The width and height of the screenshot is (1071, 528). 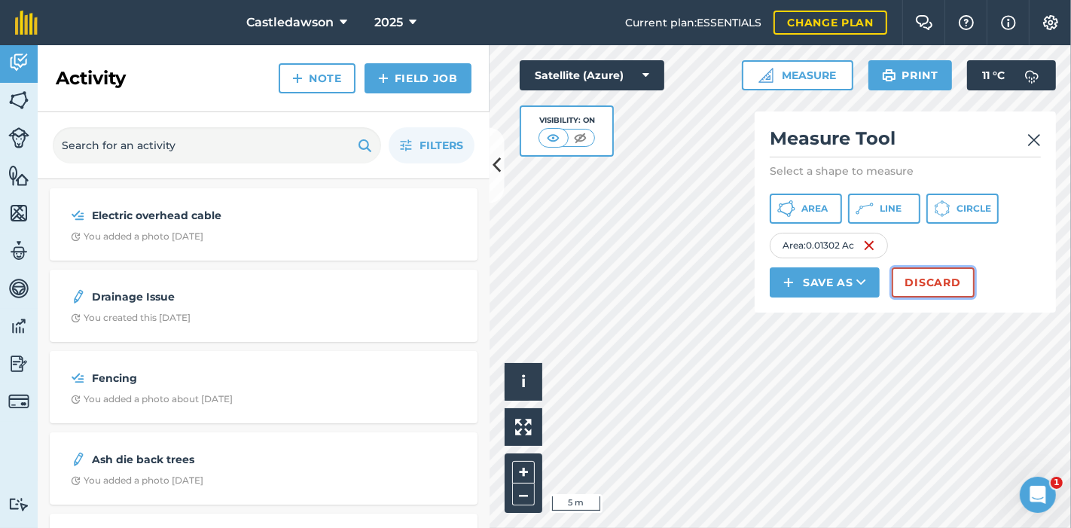 I want to click on span: 11 ° C, so click(x=993, y=75).